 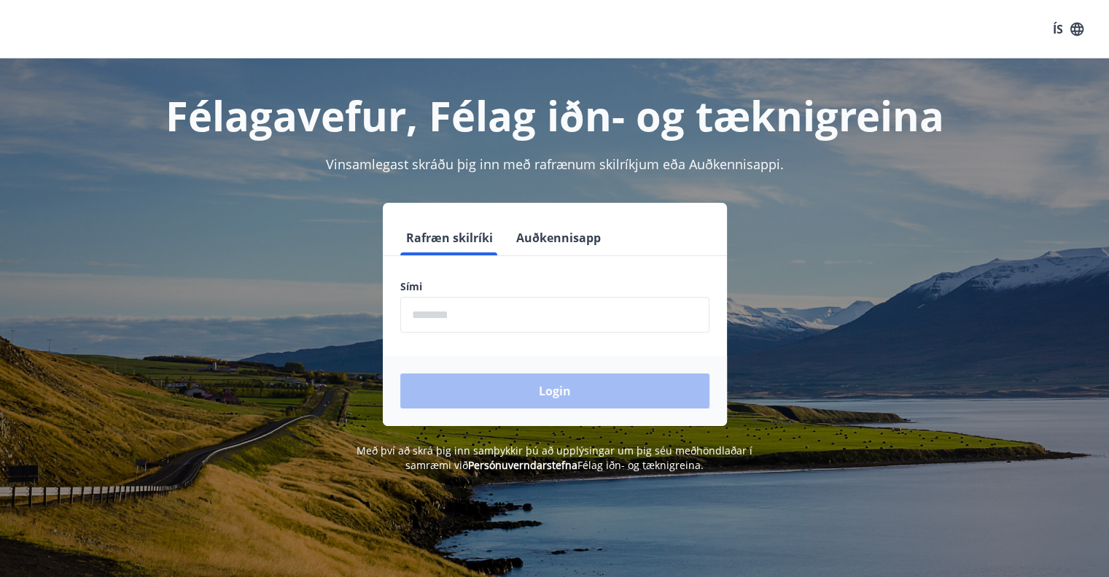 I want to click on label: Sími, so click(x=555, y=286).